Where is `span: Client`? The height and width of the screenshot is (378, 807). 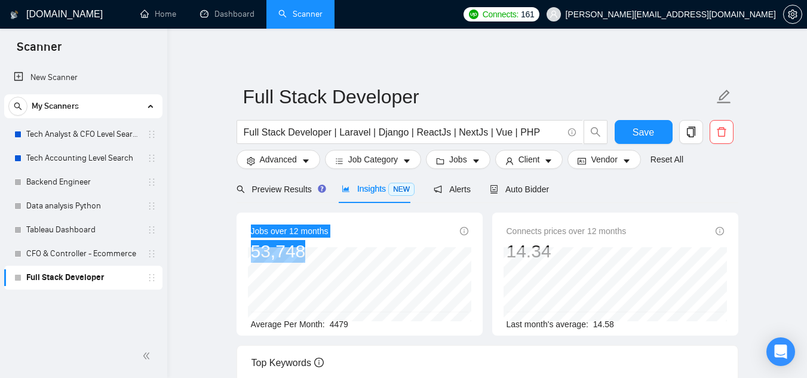
span: Client is located at coordinates (529, 159).